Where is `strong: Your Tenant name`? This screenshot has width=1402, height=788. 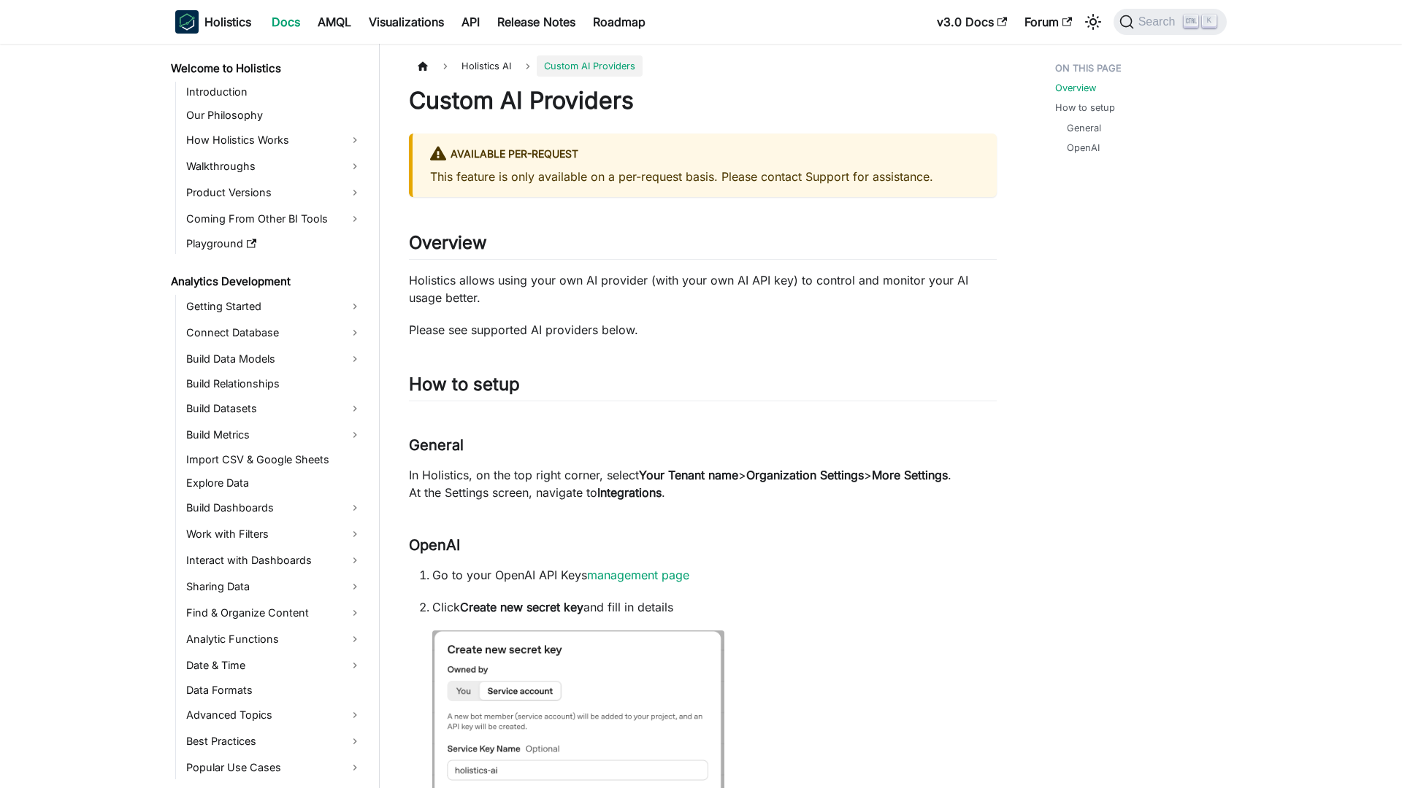 strong: Your Tenant name is located at coordinates (688, 475).